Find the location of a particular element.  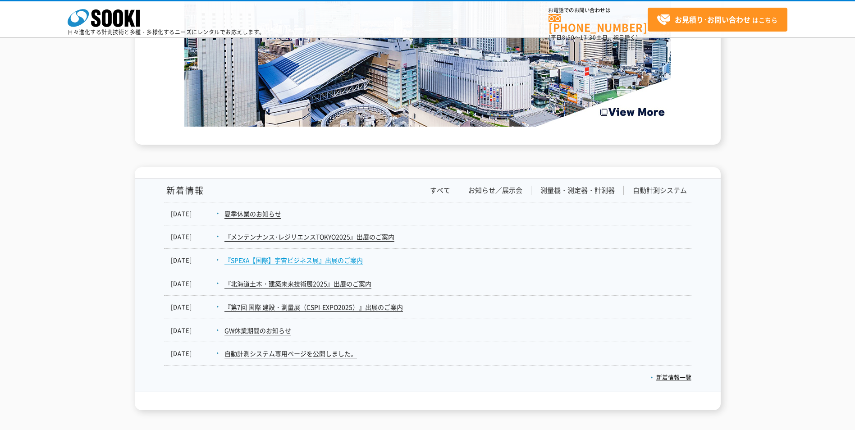

a: 『SPEXA【国際】宇宙ビジネス展』出展のご案内 is located at coordinates (294, 260).